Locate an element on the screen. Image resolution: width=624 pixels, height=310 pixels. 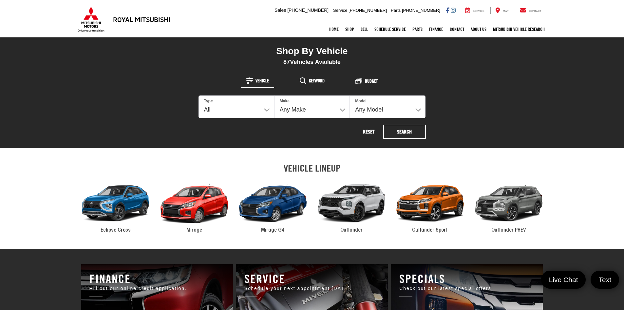
h3: Specials is located at coordinates (467, 278).